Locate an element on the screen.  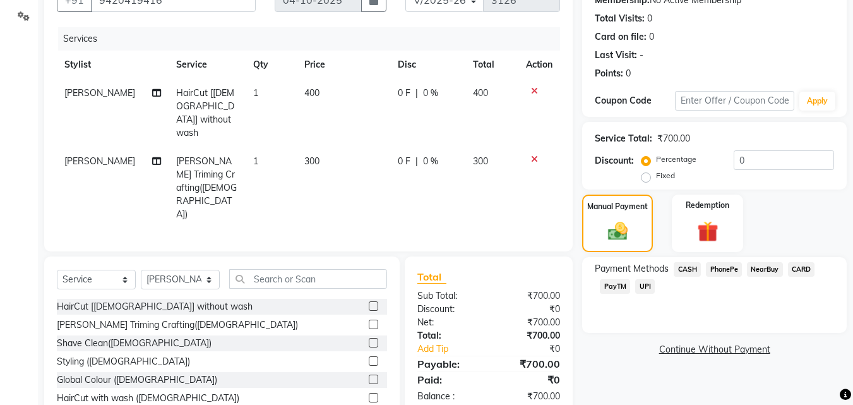
div: Total Visits: is located at coordinates (619, 18).